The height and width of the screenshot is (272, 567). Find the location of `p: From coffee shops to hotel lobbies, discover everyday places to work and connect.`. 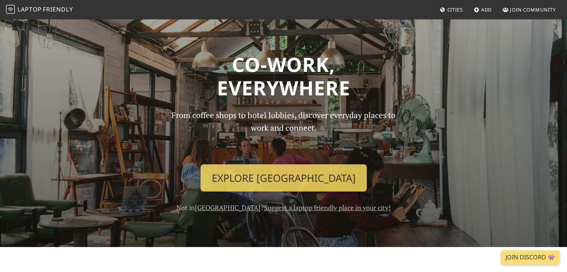

p: From coffee shops to hotel lobbies, discover everyday places to work and connect. is located at coordinates (284, 134).